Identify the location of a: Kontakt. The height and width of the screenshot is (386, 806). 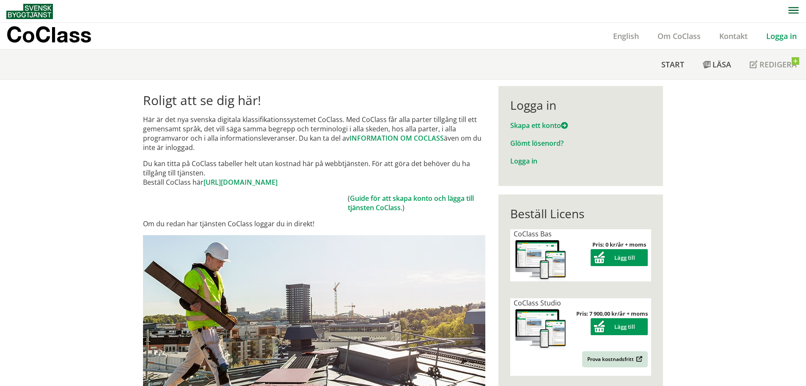
(734, 36).